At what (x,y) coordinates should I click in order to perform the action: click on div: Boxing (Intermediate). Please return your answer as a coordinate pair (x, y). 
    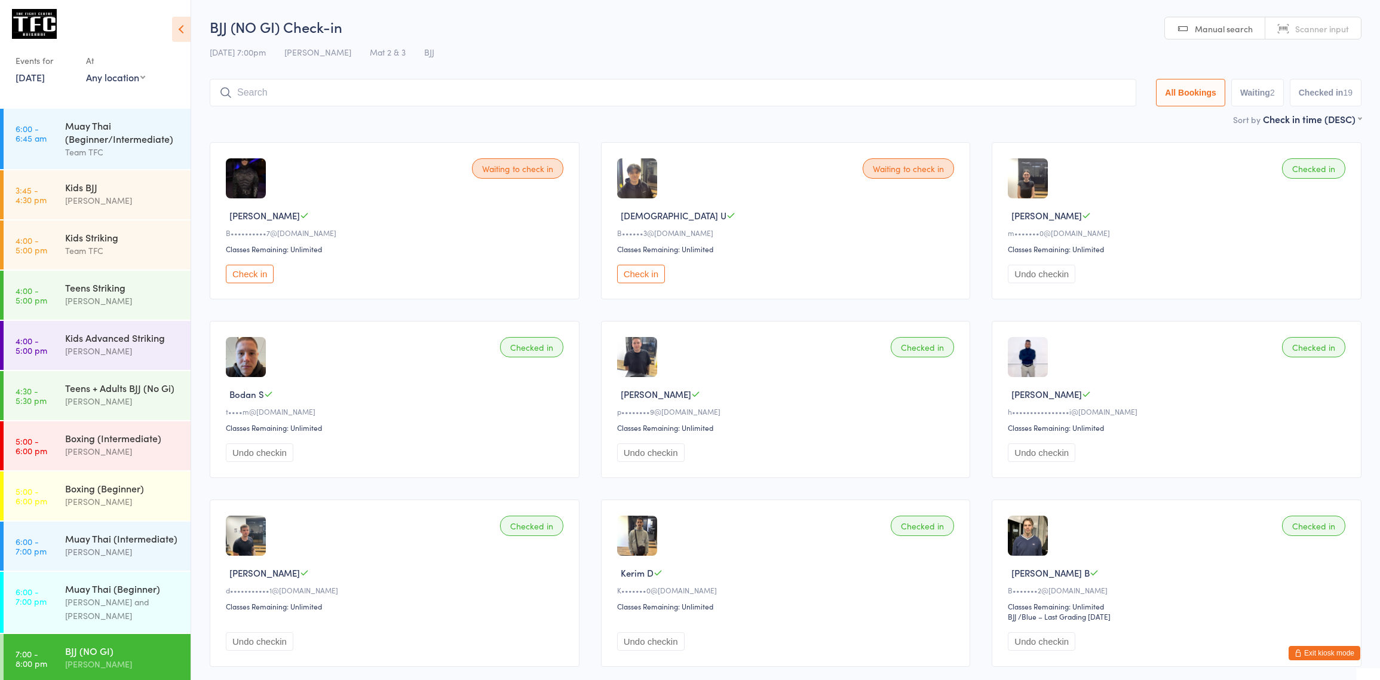
    Looking at the image, I should click on (122, 438).